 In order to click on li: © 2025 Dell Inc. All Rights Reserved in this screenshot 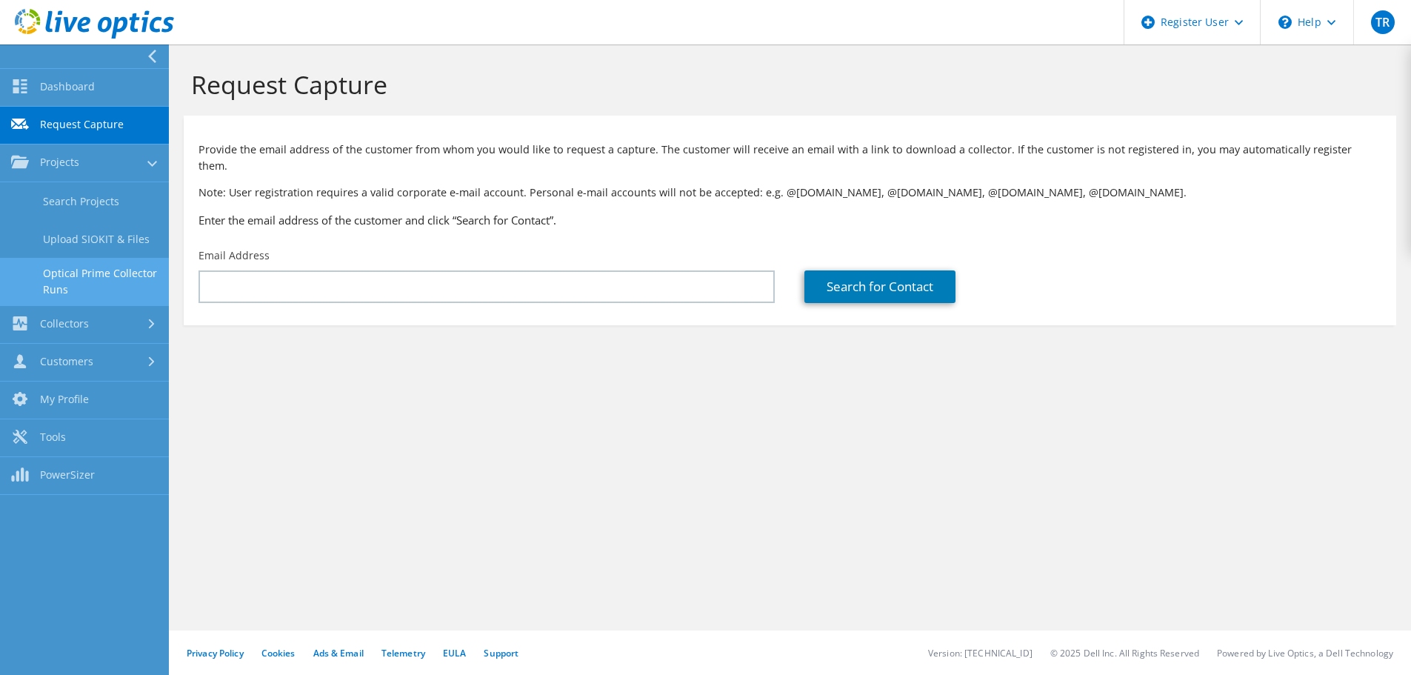, I will do `click(1124, 652)`.